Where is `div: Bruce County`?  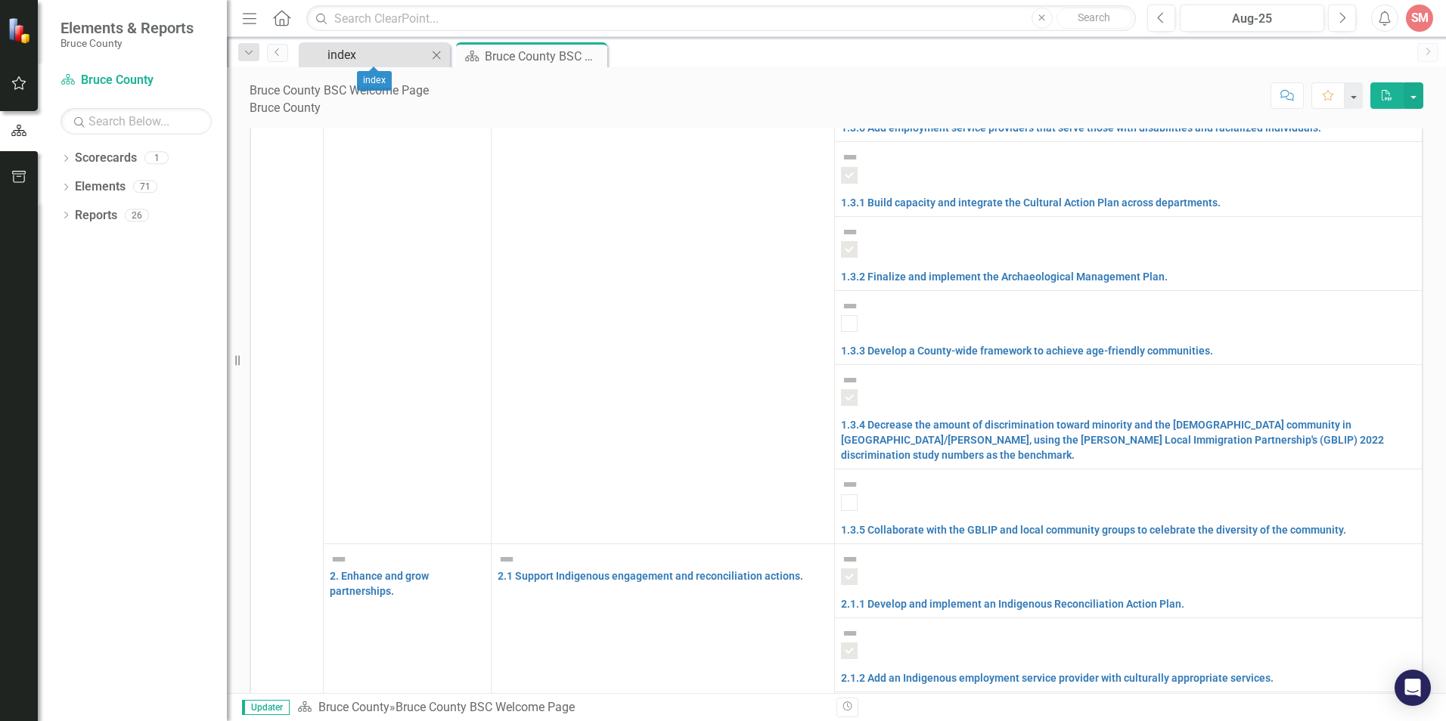
div: Bruce County is located at coordinates (339, 108).